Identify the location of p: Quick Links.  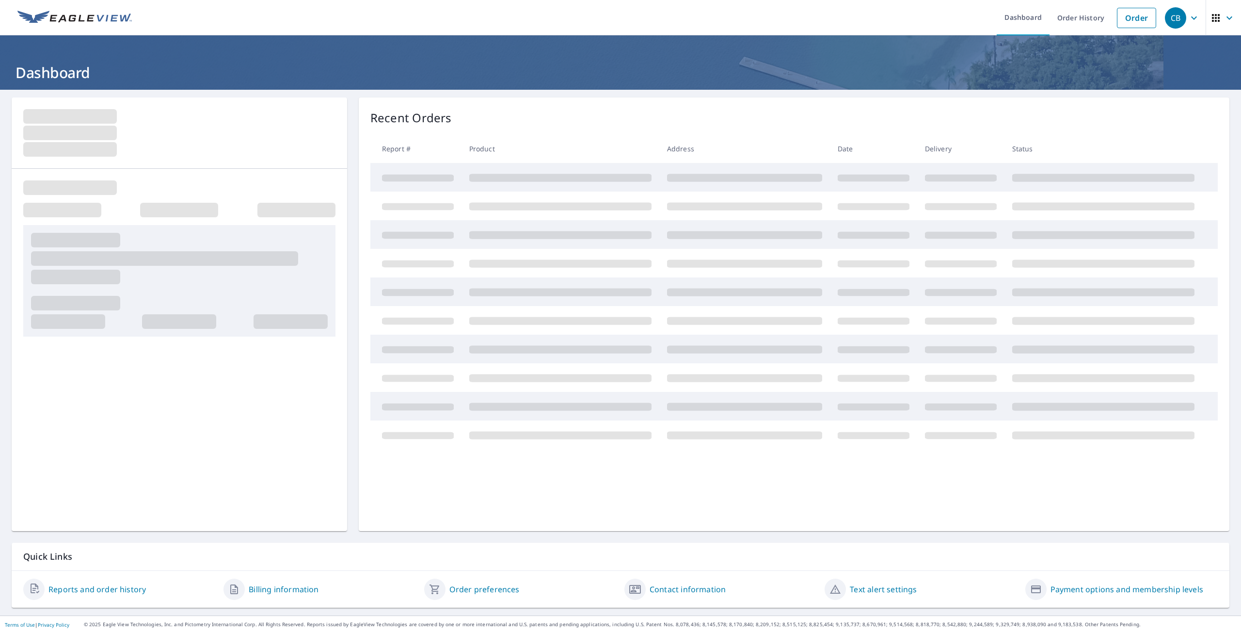
(621, 556).